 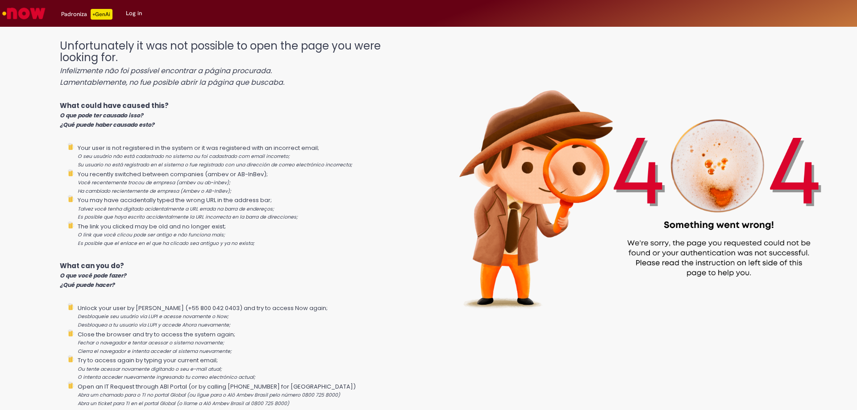 What do you see at coordinates (248, 156) in the screenshot?
I see `li: Your user is not registered in the system or it was registered with an incorrect email;` at bounding box center [248, 156].